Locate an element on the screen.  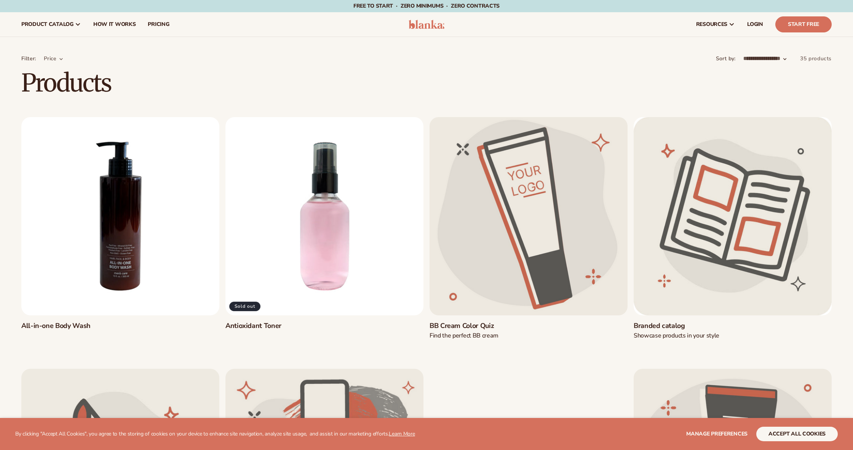
a: LOGIN is located at coordinates (756, 24).